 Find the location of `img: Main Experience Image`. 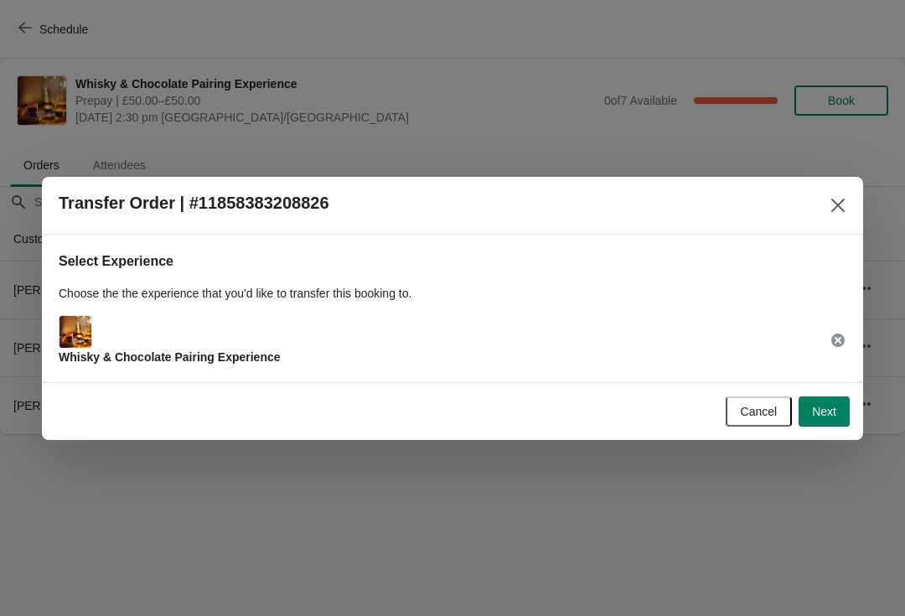

img: Main Experience Image is located at coordinates (75, 332).